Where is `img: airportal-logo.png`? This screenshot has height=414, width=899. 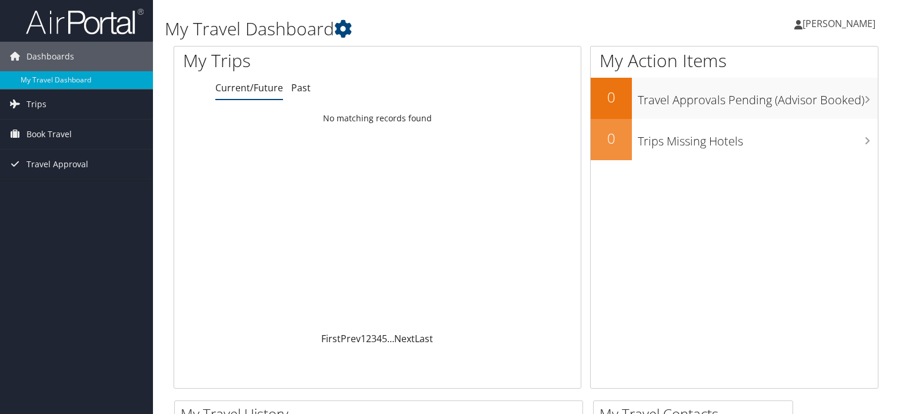
img: airportal-logo.png is located at coordinates (85, 21).